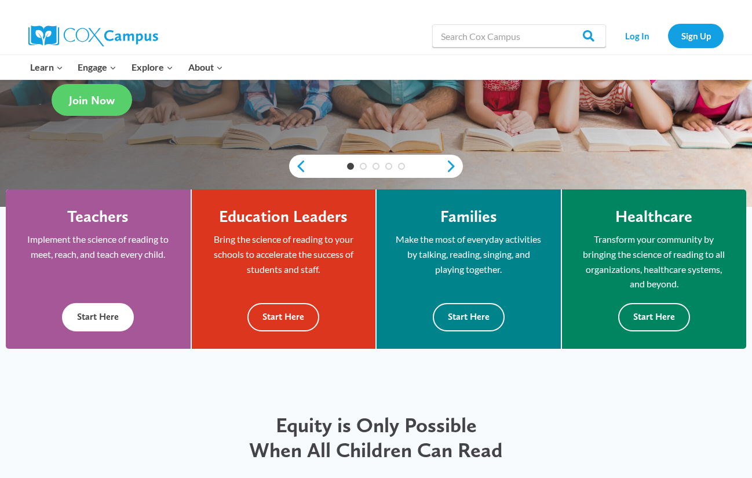 The image size is (752, 478). Describe the element at coordinates (152, 67) in the screenshot. I see `button: Child menu of Explore` at that location.